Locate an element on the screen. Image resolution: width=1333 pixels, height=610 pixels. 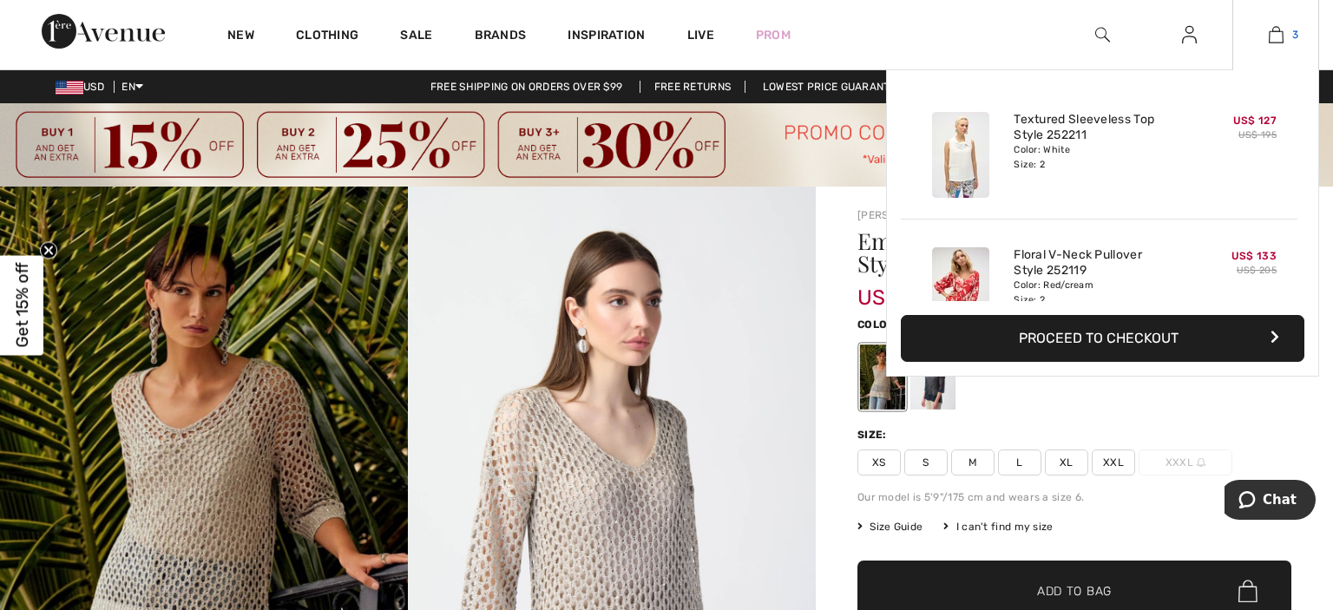
s: US$ 205 is located at coordinates (1257, 270).